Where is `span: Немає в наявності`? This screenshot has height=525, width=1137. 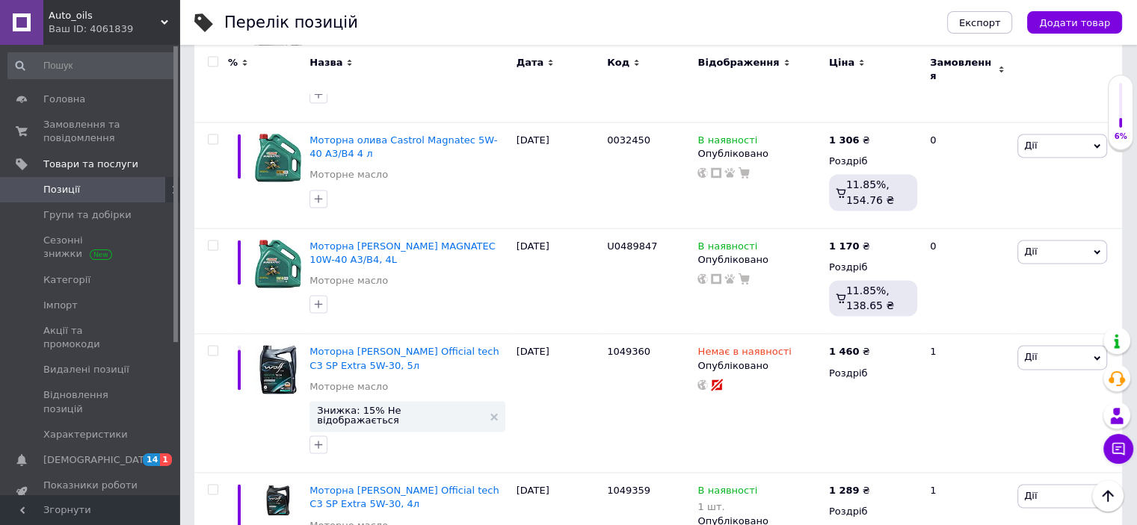
span: Немає в наявності is located at coordinates (744, 353).